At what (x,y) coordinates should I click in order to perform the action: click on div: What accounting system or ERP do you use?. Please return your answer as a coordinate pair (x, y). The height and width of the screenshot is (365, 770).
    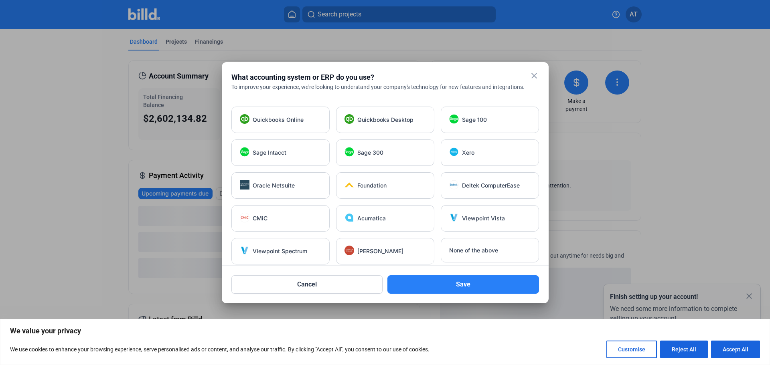
    Looking at the image, I should click on (375, 77).